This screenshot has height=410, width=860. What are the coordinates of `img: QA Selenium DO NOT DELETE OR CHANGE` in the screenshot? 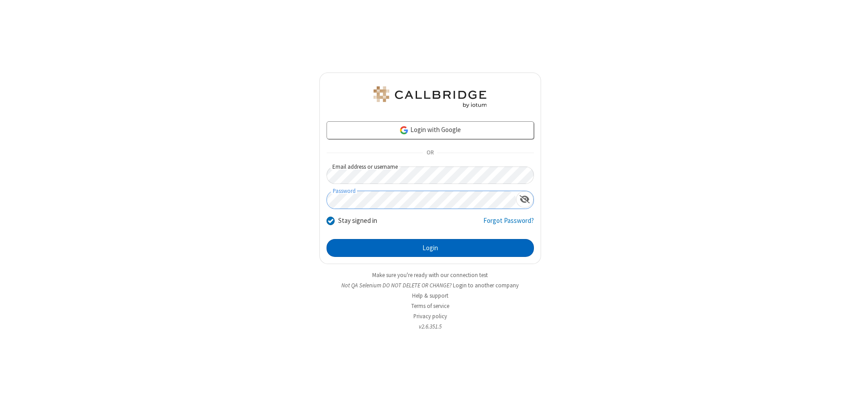 It's located at (430, 97).